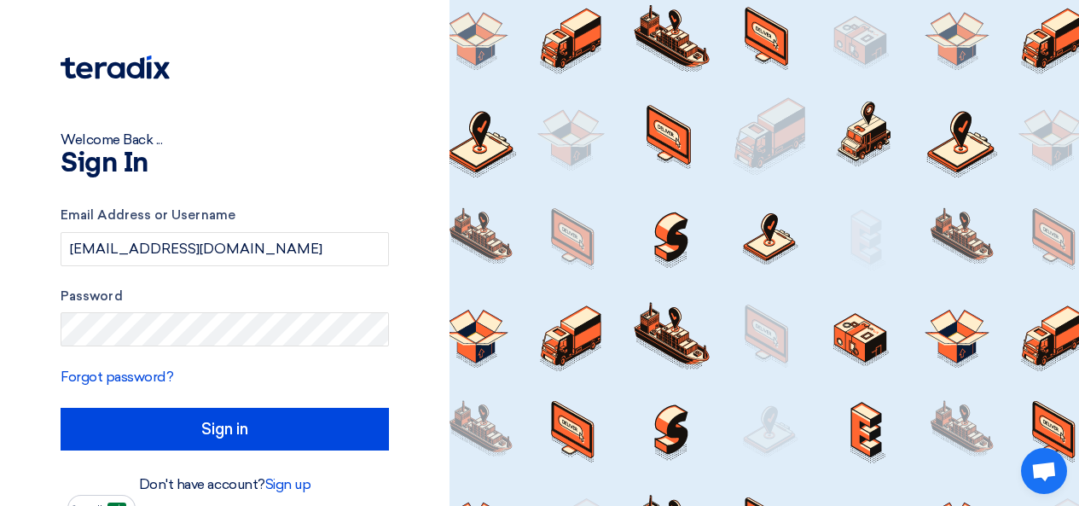 The image size is (1079, 506). Describe the element at coordinates (224, 164) in the screenshot. I see `h1: Sign In` at that location.